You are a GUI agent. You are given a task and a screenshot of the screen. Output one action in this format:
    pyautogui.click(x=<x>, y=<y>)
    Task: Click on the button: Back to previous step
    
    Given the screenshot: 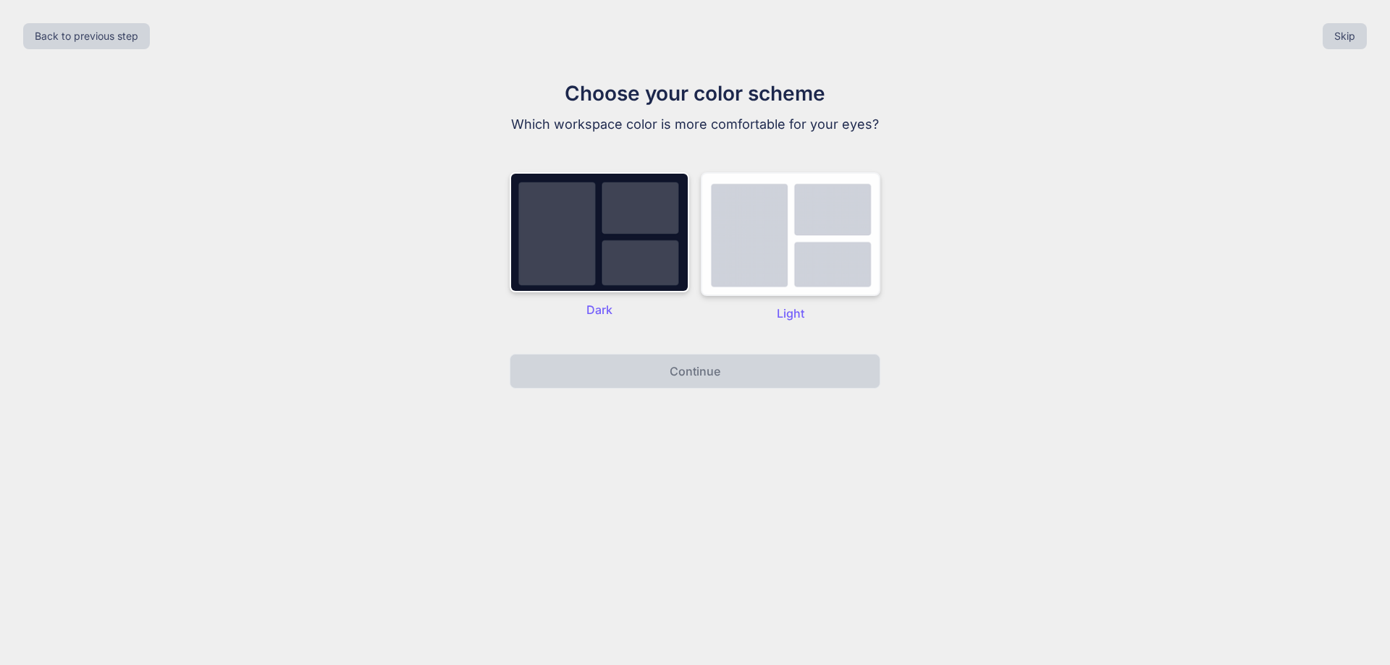 What is the action you would take?
    pyautogui.click(x=86, y=36)
    